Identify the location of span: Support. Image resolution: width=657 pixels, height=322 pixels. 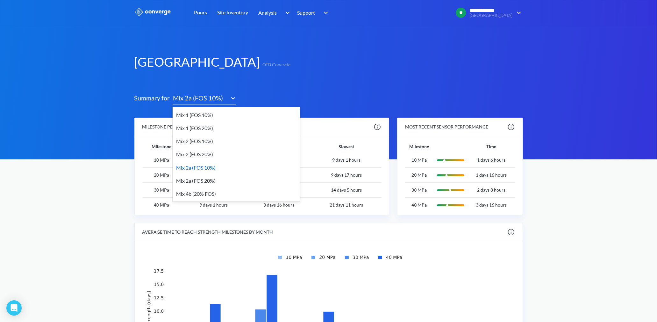
(306, 12).